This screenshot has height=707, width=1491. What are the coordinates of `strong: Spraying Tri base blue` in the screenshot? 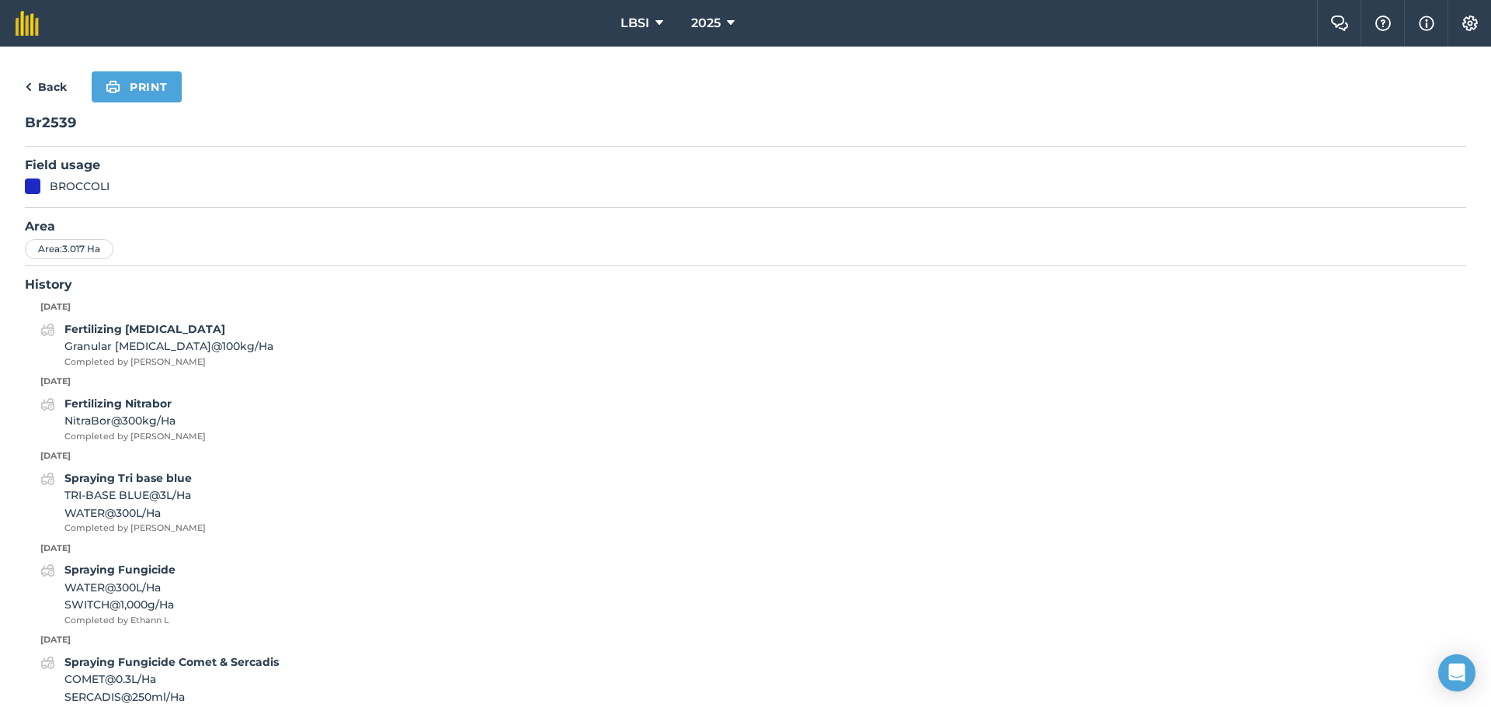 It's located at (128, 478).